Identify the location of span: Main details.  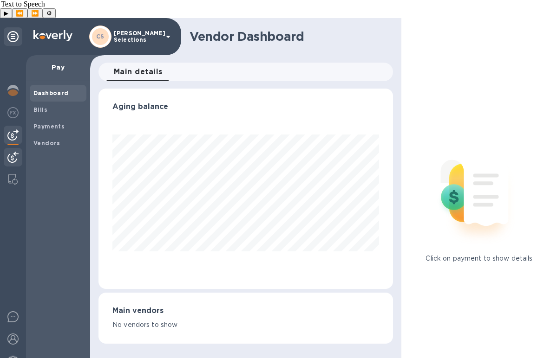
(138, 72).